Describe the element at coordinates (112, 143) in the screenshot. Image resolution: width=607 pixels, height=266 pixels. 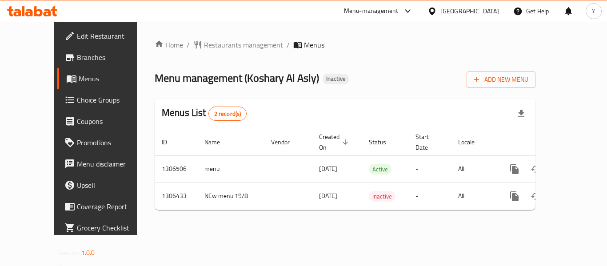
I see `span: Promotions` at that location.